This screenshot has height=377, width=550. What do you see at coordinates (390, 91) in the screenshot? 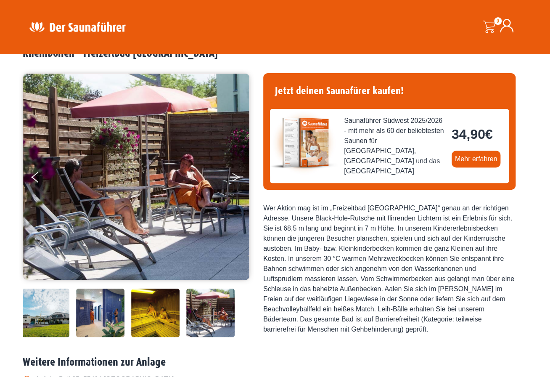
I see `h4: Jetzt deinen Saunafürer kaufen!` at bounding box center [390, 91].